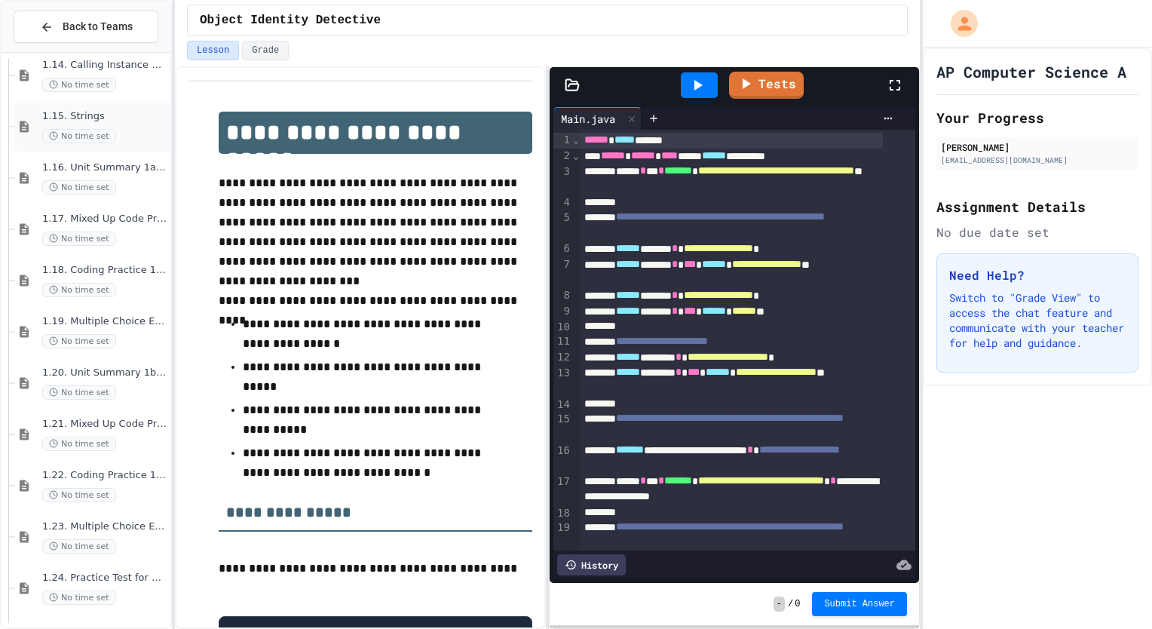  Describe the element at coordinates (797, 604) in the screenshot. I see `span: 0` at that location.